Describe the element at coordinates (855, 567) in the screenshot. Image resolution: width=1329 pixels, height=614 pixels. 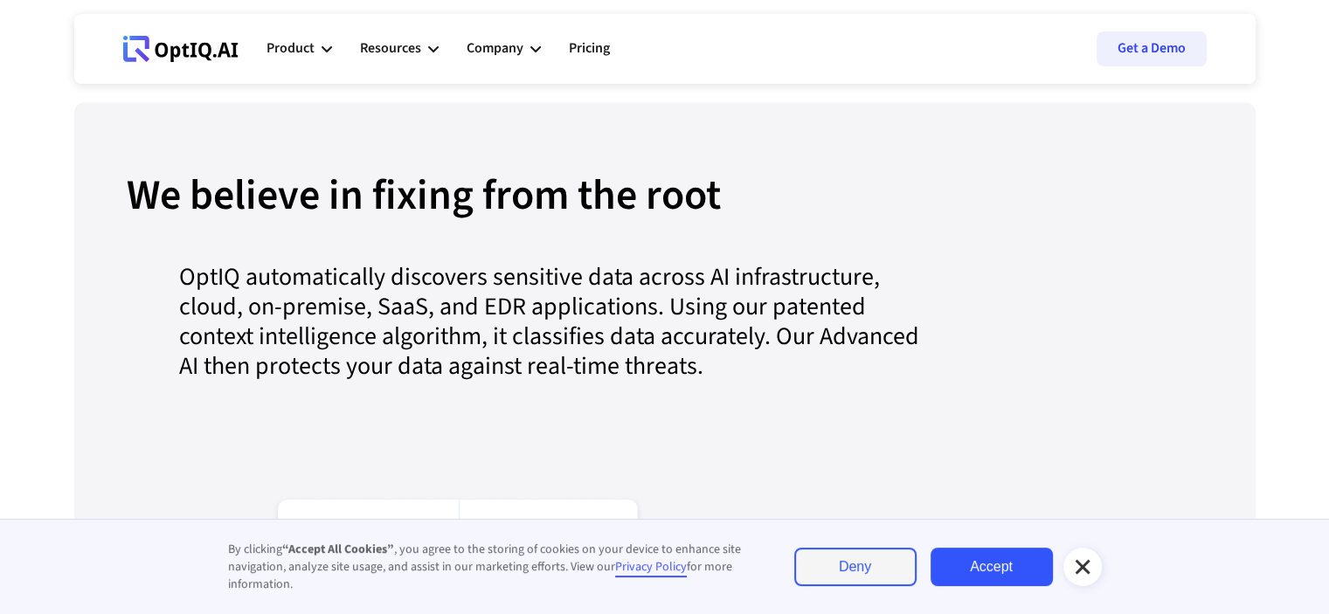
I see `a: Deny` at that location.